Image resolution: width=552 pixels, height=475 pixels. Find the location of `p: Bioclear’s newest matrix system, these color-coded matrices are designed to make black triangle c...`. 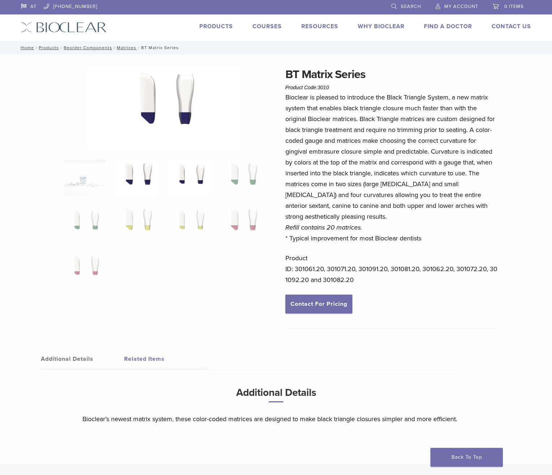

p: Bioclear’s newest matrix system, these color-coded matrices are designed to make black triangle c... is located at coordinates (276, 419).